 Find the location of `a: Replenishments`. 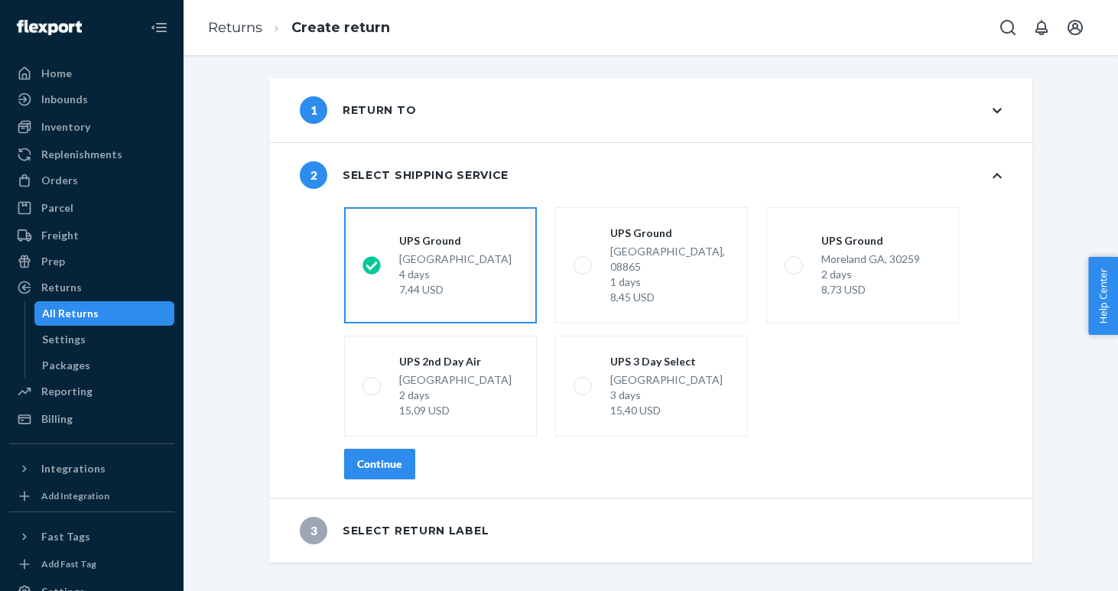

a: Replenishments is located at coordinates (92, 154).